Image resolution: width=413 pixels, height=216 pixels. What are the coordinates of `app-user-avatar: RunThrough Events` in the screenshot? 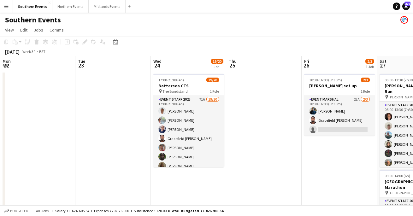 It's located at (404, 20).